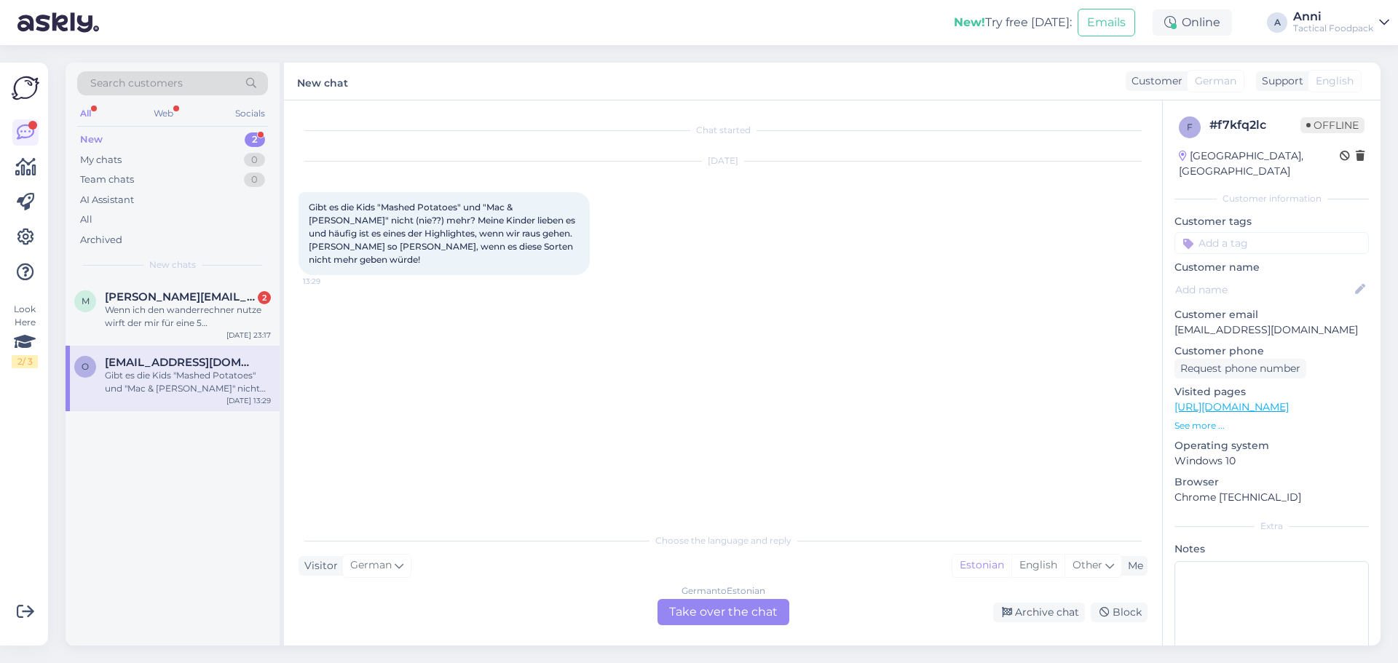 The image size is (1398, 663). What do you see at coordinates (1333, 28) in the screenshot?
I see `div: Tactical Foodpack` at bounding box center [1333, 28].